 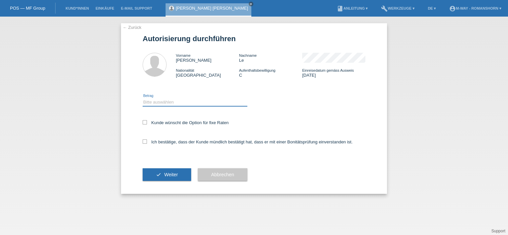 I want to click on a: ← Zurück, so click(x=132, y=27).